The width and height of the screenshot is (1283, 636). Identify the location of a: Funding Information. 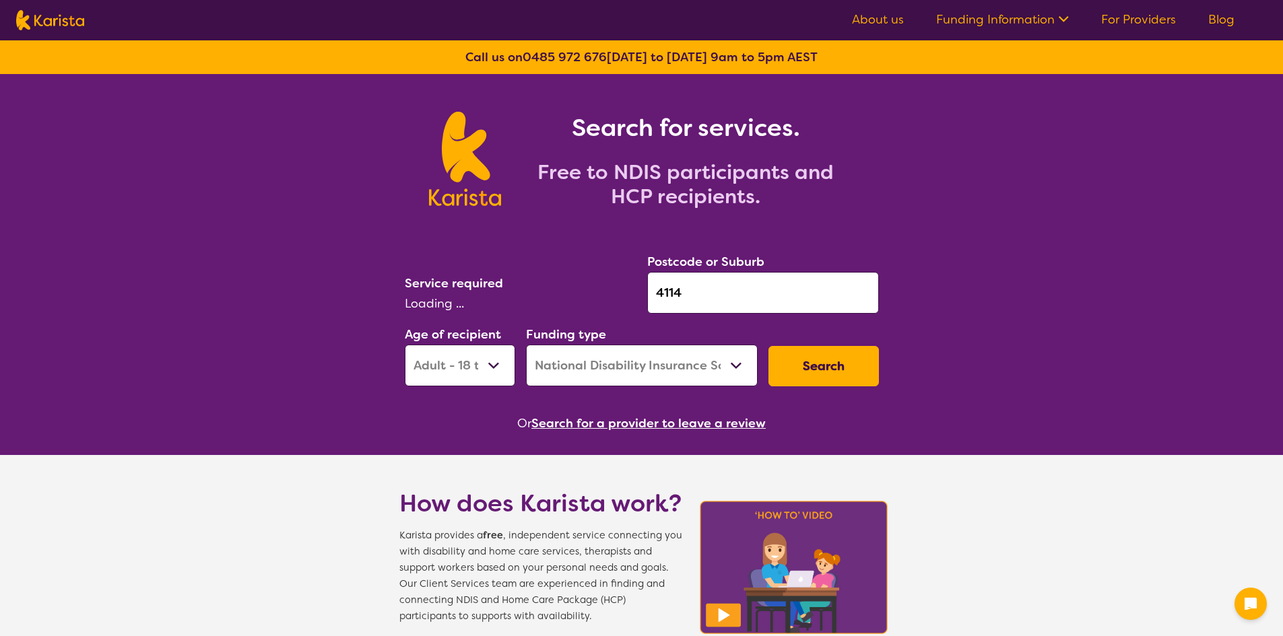
(1002, 20).